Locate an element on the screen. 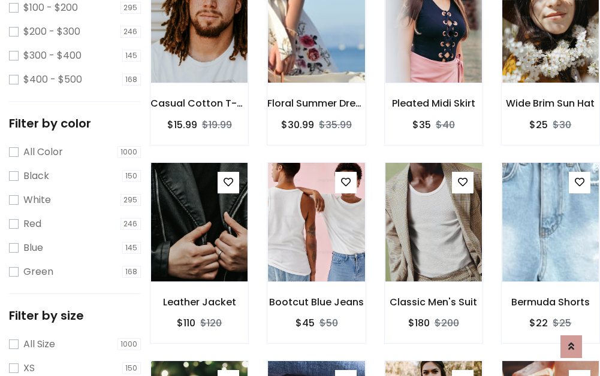  h5: Filter by color is located at coordinates (75, 123).